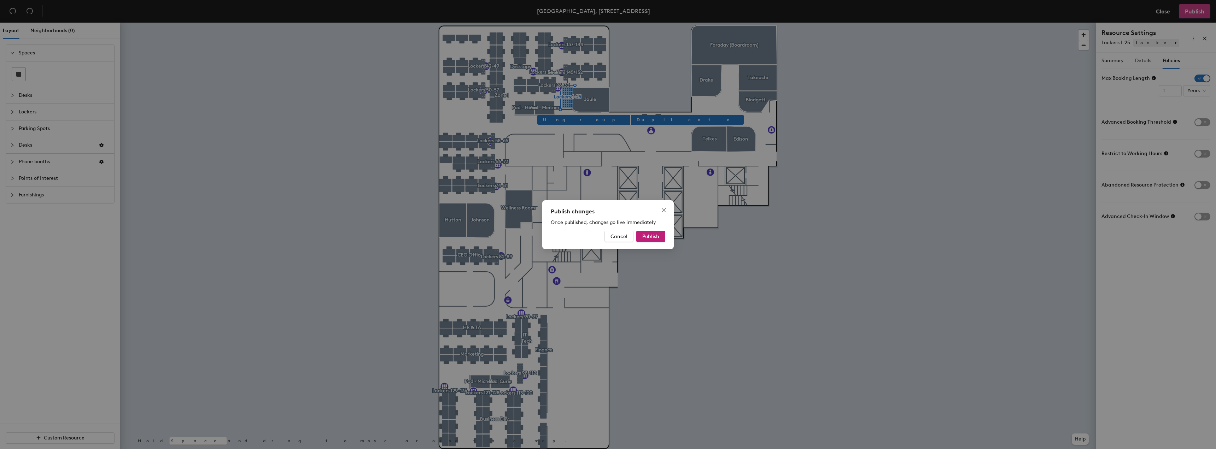 The width and height of the screenshot is (1216, 449). Describe the element at coordinates (664, 210) in the screenshot. I see `span: close` at that location.